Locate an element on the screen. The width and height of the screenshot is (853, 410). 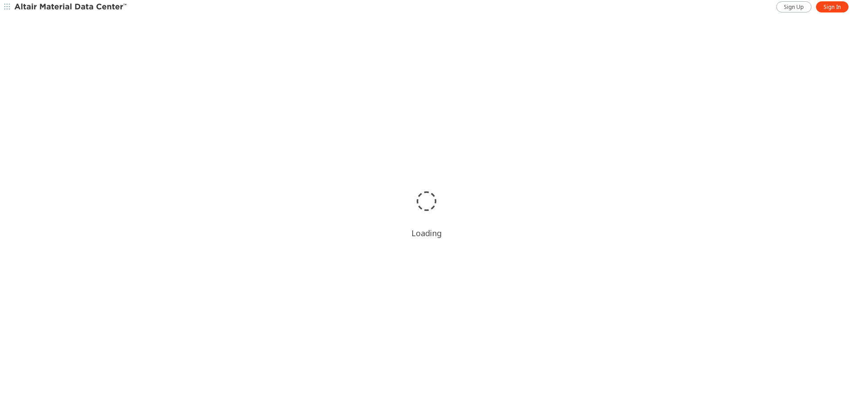
span: Sign In is located at coordinates (832, 7).